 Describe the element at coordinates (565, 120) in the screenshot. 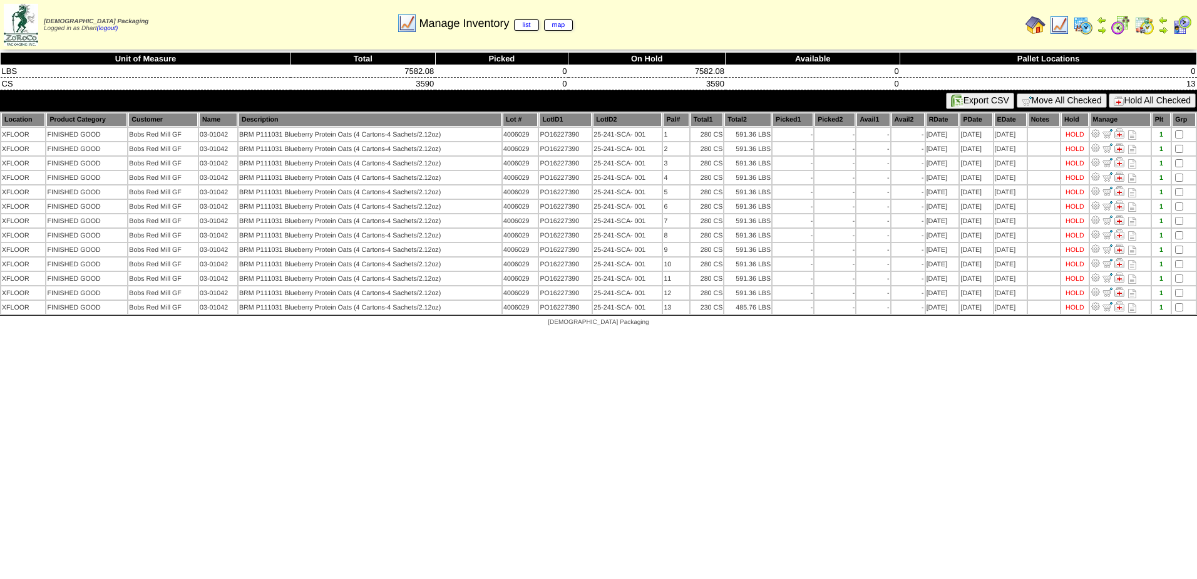

I see `th: LotID1` at that location.